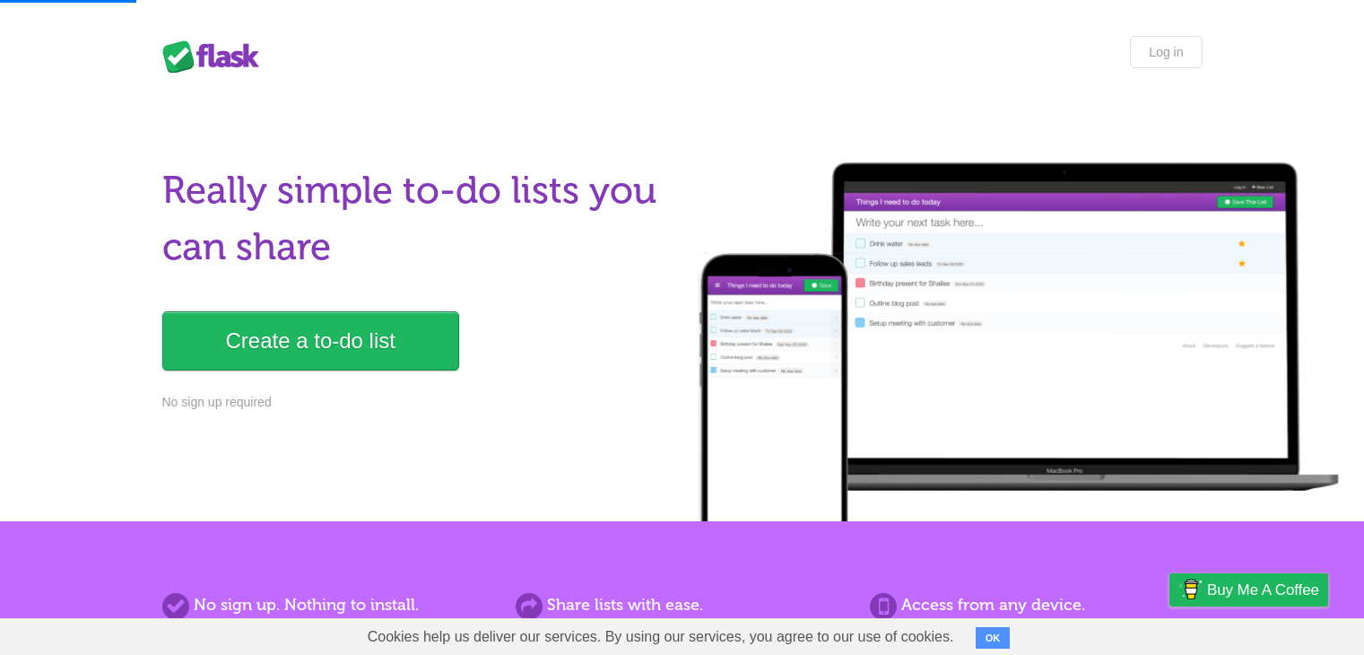 The height and width of the screenshot is (655, 1364). What do you see at coordinates (310, 341) in the screenshot?
I see `a: Create a to-do list` at bounding box center [310, 341].